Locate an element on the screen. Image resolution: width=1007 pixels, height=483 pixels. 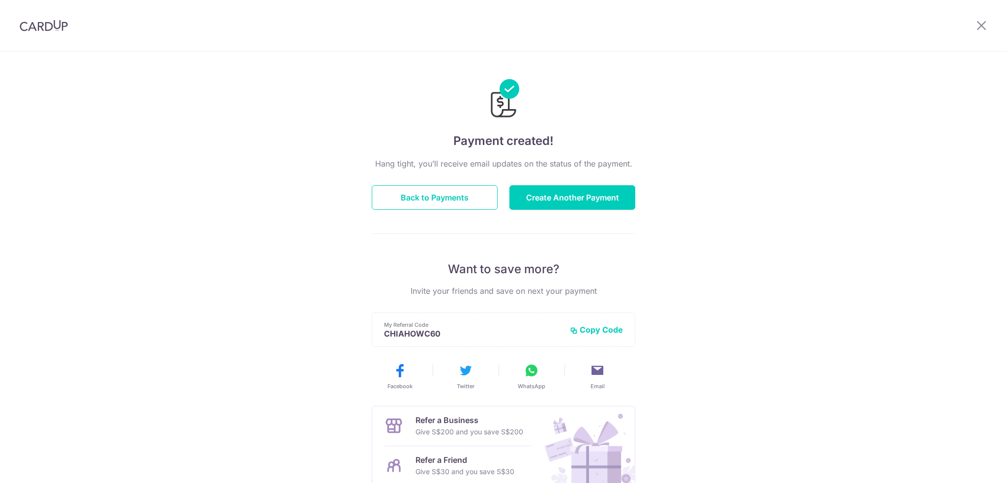
p: Invite your friends and save on next your payment is located at coordinates (503, 291).